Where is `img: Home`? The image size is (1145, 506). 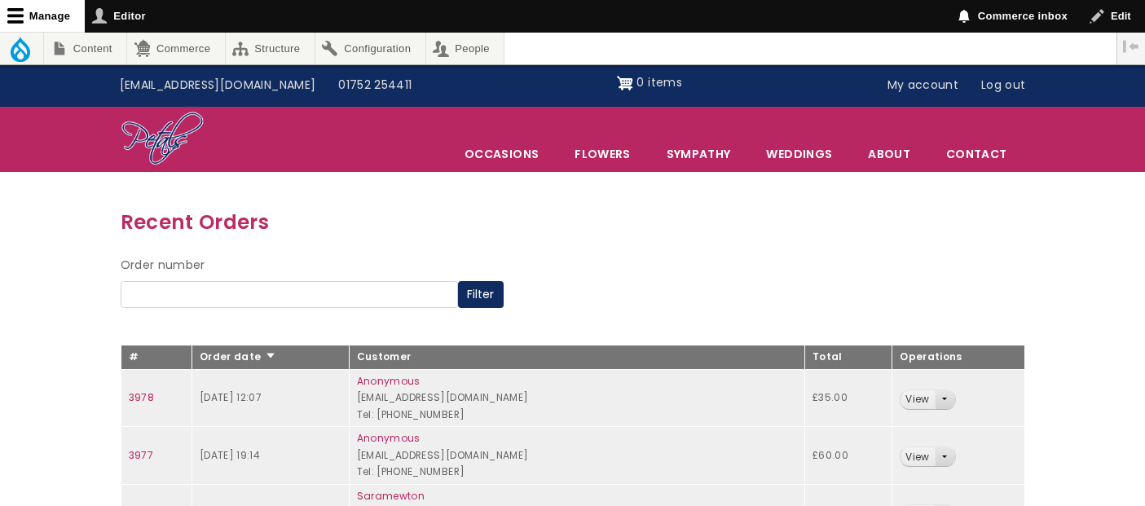
img: Home is located at coordinates (162, 139).